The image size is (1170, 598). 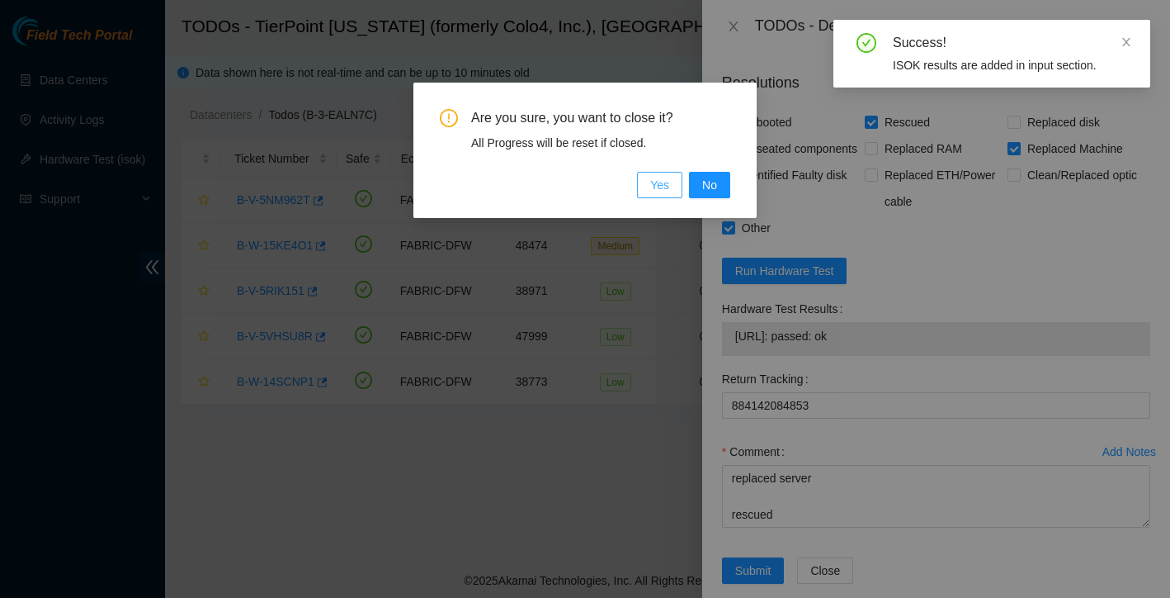 What do you see at coordinates (601, 118) in the screenshot?
I see `span: Are you sure, you want to close it?` at bounding box center [601, 118].